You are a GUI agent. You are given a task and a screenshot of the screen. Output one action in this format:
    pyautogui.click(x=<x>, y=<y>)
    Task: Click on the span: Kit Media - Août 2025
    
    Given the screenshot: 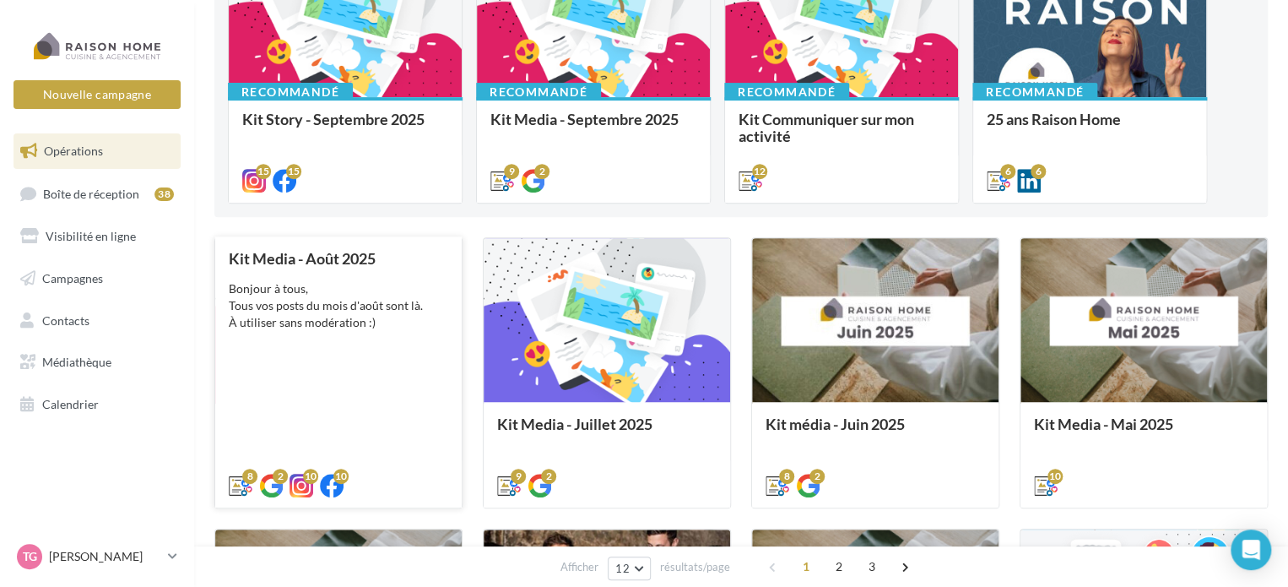 What is the action you would take?
    pyautogui.click(x=302, y=258)
    